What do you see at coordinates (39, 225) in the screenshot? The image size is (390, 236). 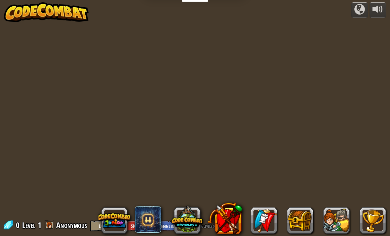 I see `span: 1` at bounding box center [39, 225].